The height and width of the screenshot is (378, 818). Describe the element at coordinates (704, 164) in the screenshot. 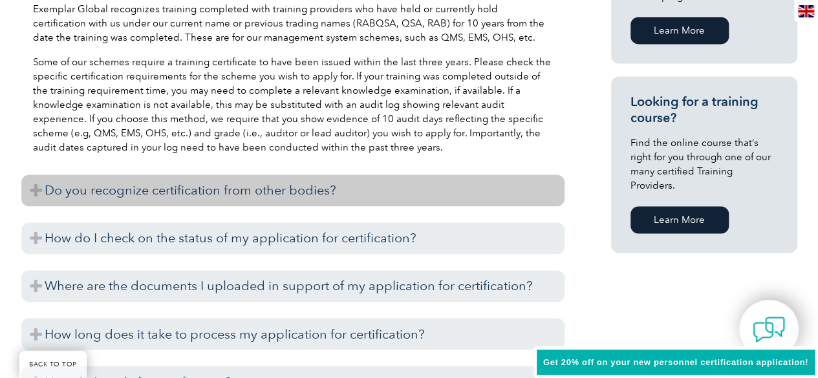

I see `p: Find the online course that’s right for you through one of our many certified Training Providers.` at that location.